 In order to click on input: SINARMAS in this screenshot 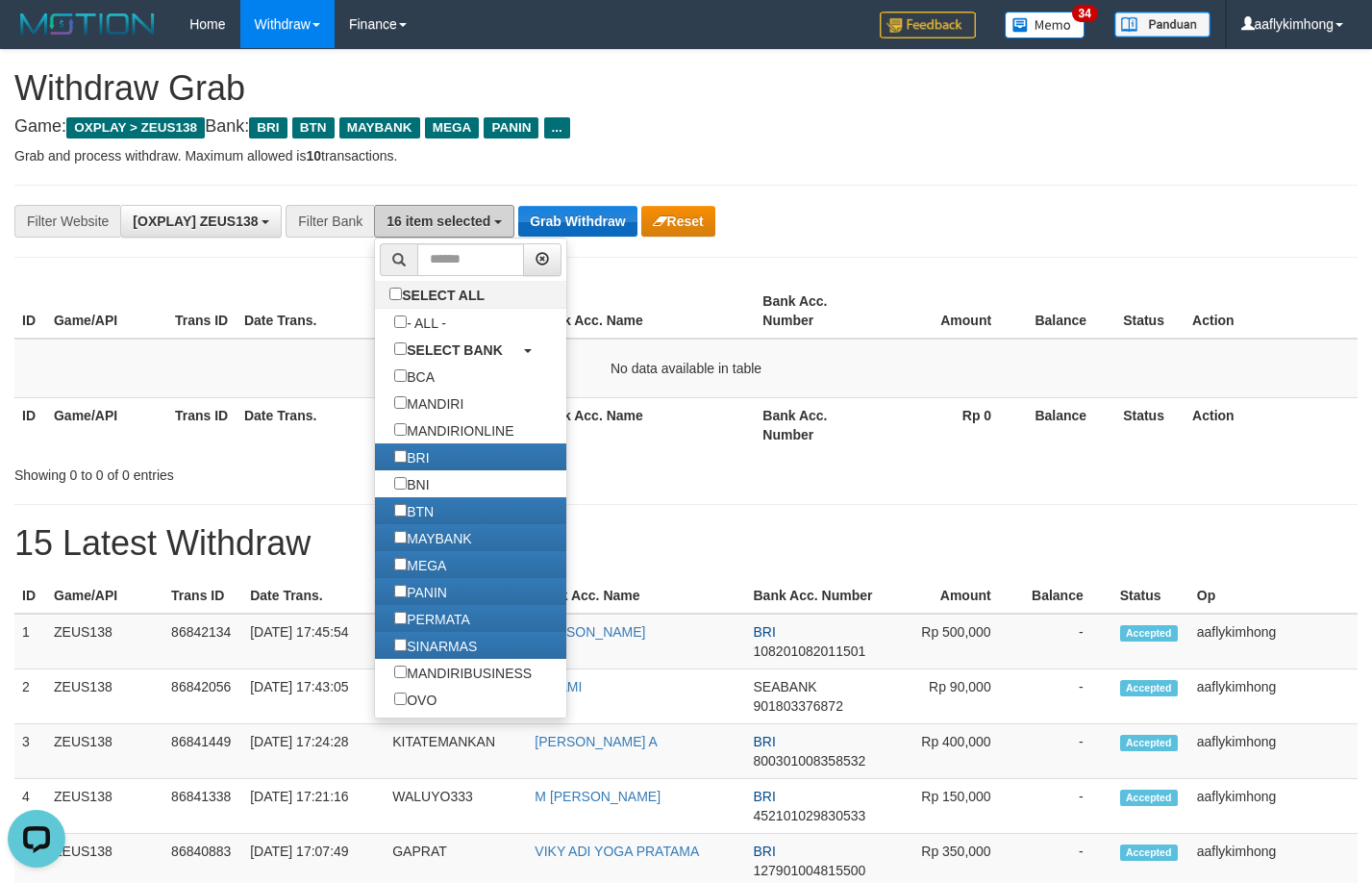, I will do `click(400, 644)`.